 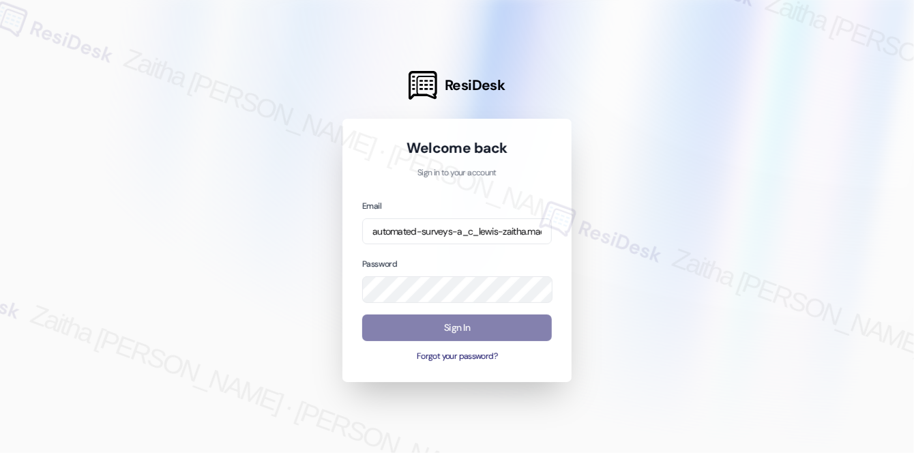 I want to click on button: Sign In, so click(x=457, y=327).